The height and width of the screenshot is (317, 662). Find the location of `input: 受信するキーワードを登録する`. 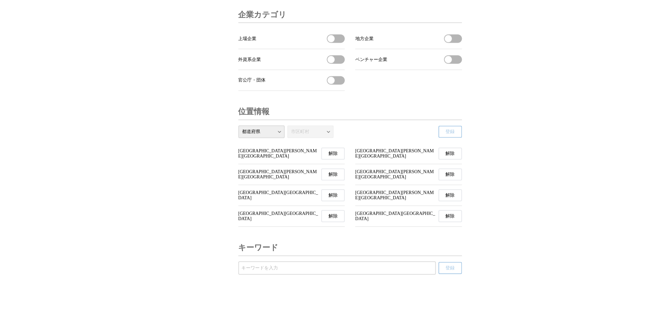

input: 受信するキーワードを登録する is located at coordinates (337, 269).